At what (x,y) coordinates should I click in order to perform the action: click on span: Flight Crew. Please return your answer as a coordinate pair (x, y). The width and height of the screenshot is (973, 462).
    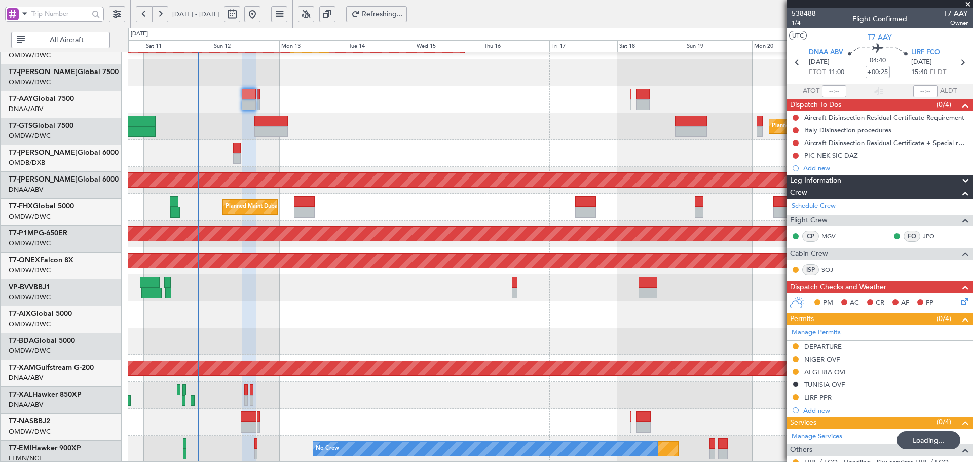
    Looking at the image, I should click on (809, 220).